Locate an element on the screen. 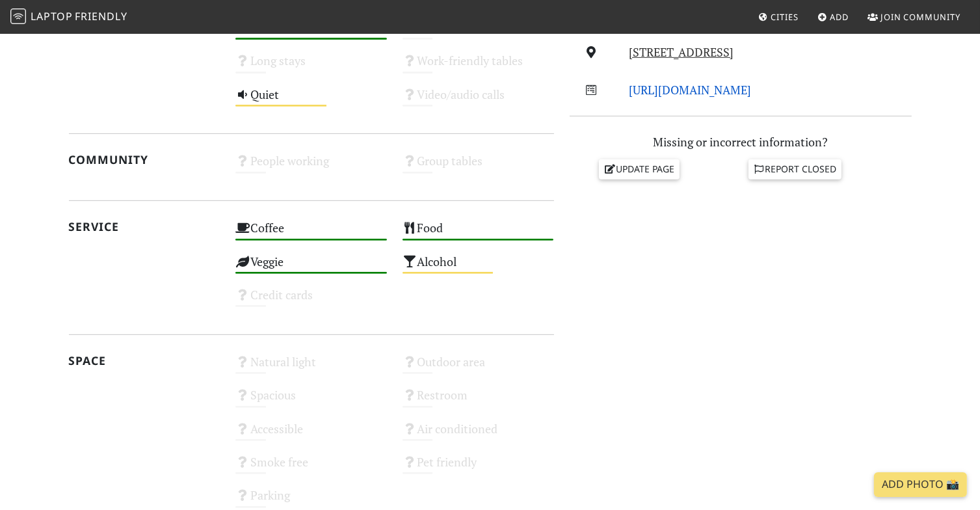 Image resolution: width=980 pixels, height=510 pixels. div: Video/audio calls is located at coordinates (478, 100).